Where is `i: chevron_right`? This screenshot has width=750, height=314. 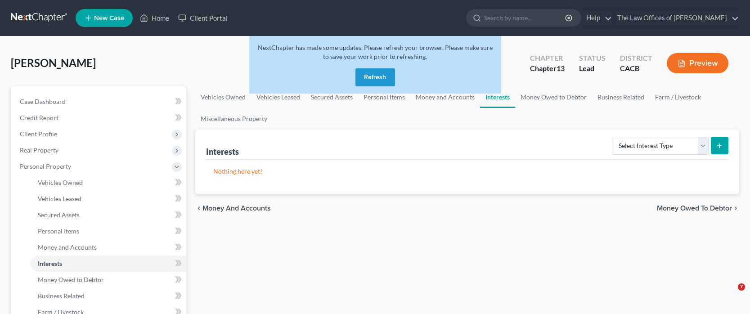
i: chevron_right is located at coordinates (736, 208).